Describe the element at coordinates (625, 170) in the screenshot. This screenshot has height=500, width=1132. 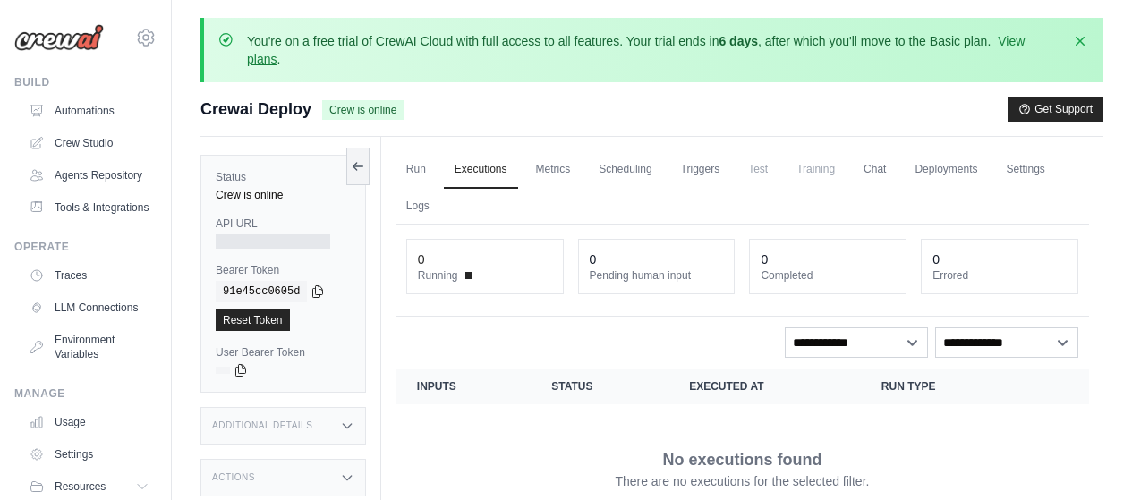
I see `a: Scheduling` at that location.